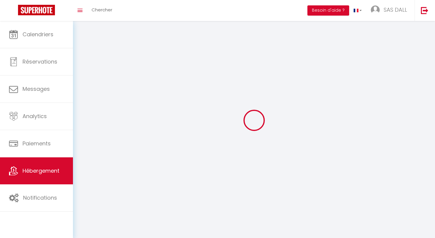 Image resolution: width=435 pixels, height=238 pixels. Describe the element at coordinates (37, 144) in the screenshot. I see `span: Paiements` at that location.